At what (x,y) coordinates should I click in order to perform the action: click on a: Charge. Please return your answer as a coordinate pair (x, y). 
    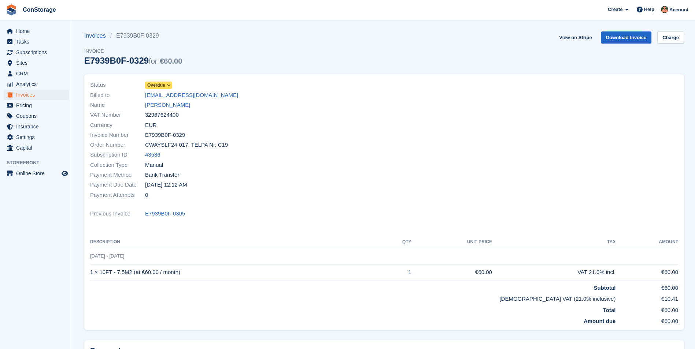
    Looking at the image, I should click on (670, 37).